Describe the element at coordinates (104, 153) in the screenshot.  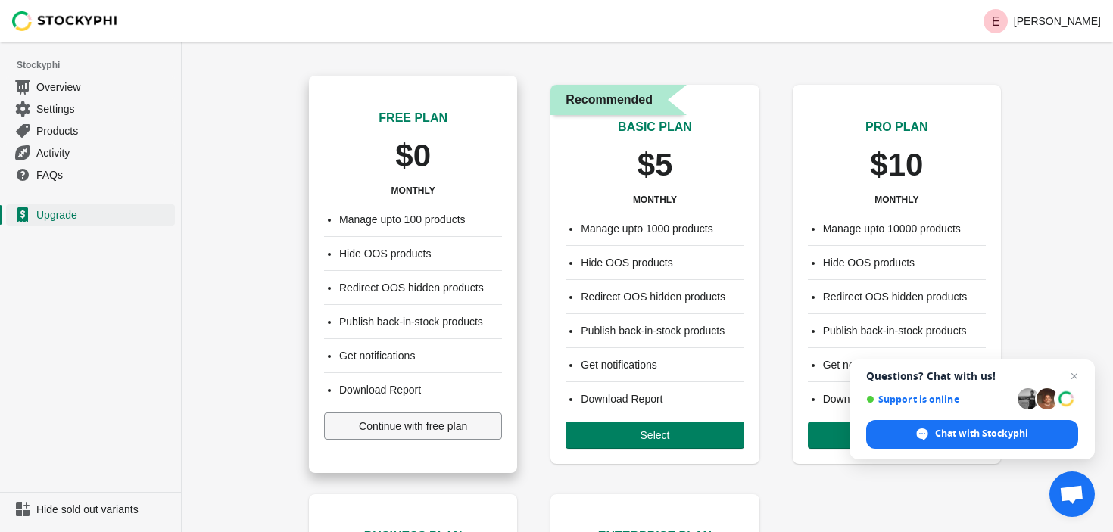
I see `span: Activity` at that location.